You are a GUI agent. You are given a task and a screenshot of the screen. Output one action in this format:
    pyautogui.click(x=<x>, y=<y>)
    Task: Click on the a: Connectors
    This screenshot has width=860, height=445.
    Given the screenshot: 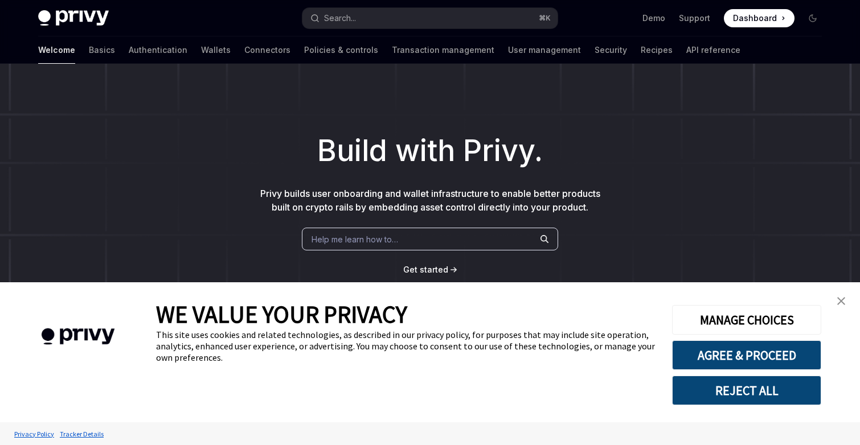 What is the action you would take?
    pyautogui.click(x=267, y=50)
    